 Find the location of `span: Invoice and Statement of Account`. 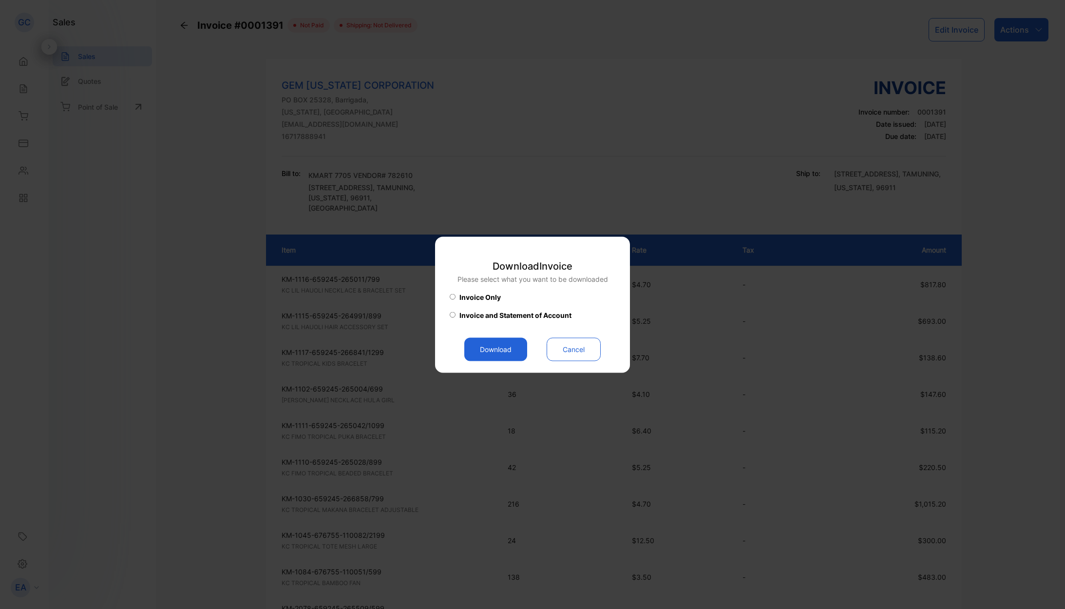

span: Invoice and Statement of Account is located at coordinates (515, 314).